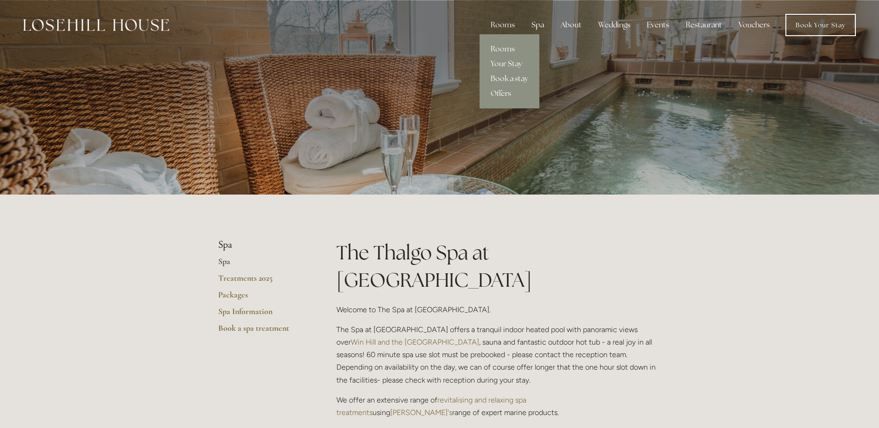  What do you see at coordinates (538, 25) in the screenshot?
I see `div: Spa` at bounding box center [538, 25].